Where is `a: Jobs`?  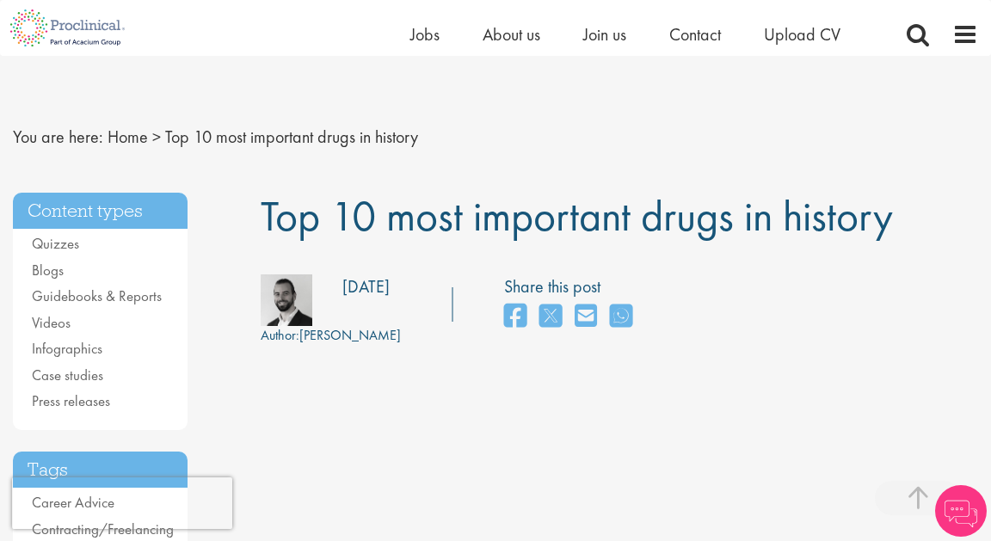 a: Jobs is located at coordinates (425, 34).